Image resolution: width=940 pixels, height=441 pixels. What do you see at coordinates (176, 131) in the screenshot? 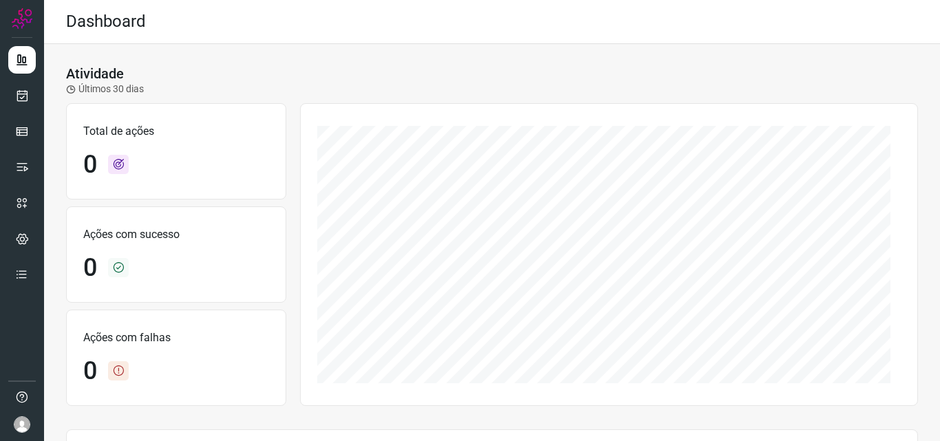
I see `p: Total de ações` at bounding box center [176, 131].